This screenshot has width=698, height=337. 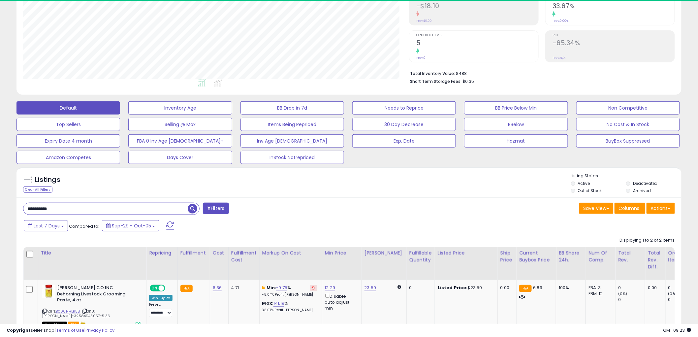 What do you see at coordinates (599, 287) in the screenshot?
I see `div: FBA: 3` at bounding box center [599, 287].